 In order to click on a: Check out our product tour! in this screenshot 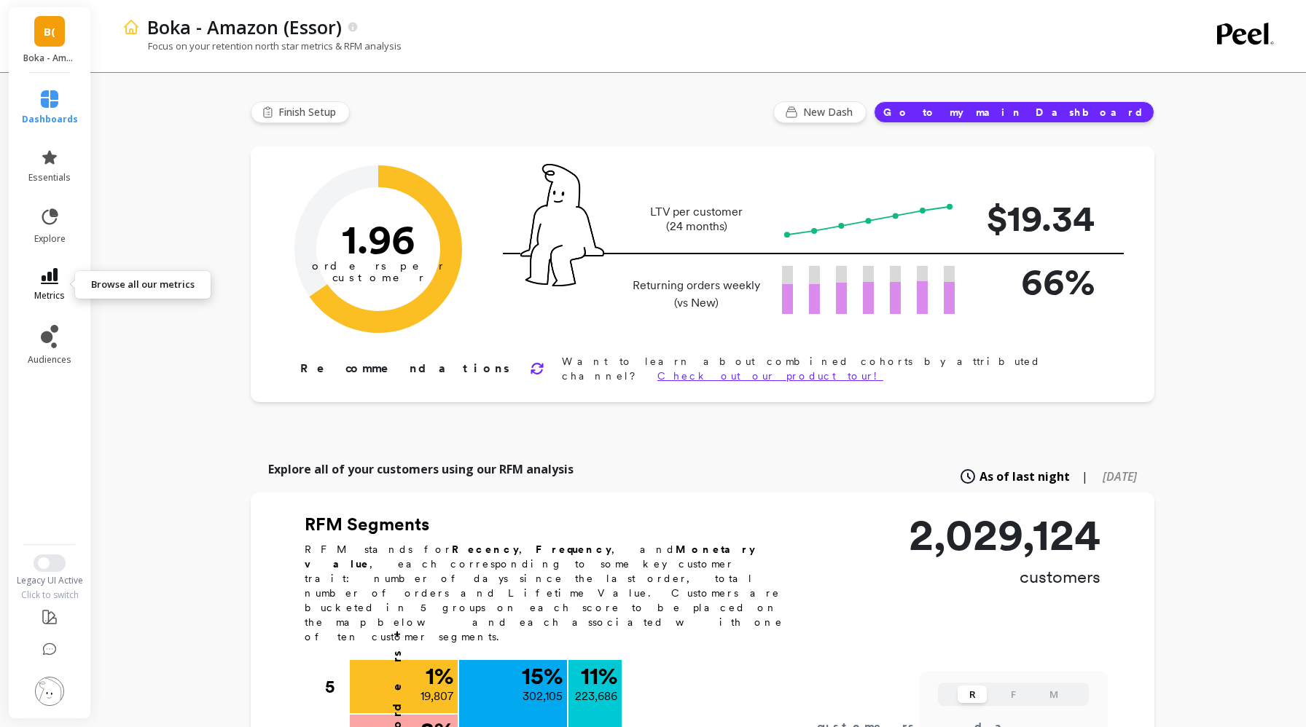, I will do `click(770, 376)`.